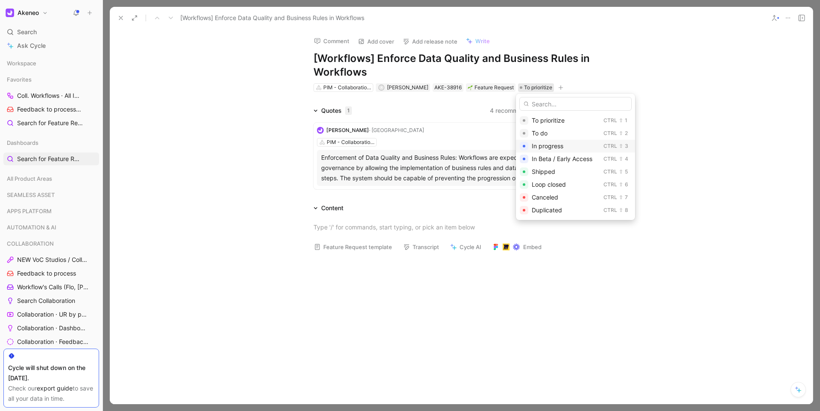  I want to click on div: 3, so click(626, 146).